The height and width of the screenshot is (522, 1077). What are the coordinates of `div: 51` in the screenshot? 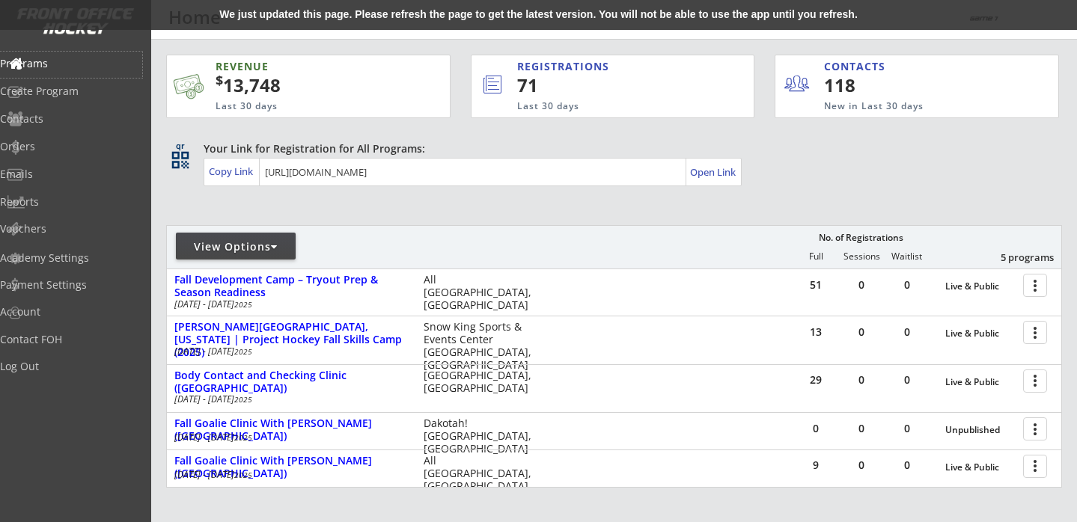 It's located at (815, 285).